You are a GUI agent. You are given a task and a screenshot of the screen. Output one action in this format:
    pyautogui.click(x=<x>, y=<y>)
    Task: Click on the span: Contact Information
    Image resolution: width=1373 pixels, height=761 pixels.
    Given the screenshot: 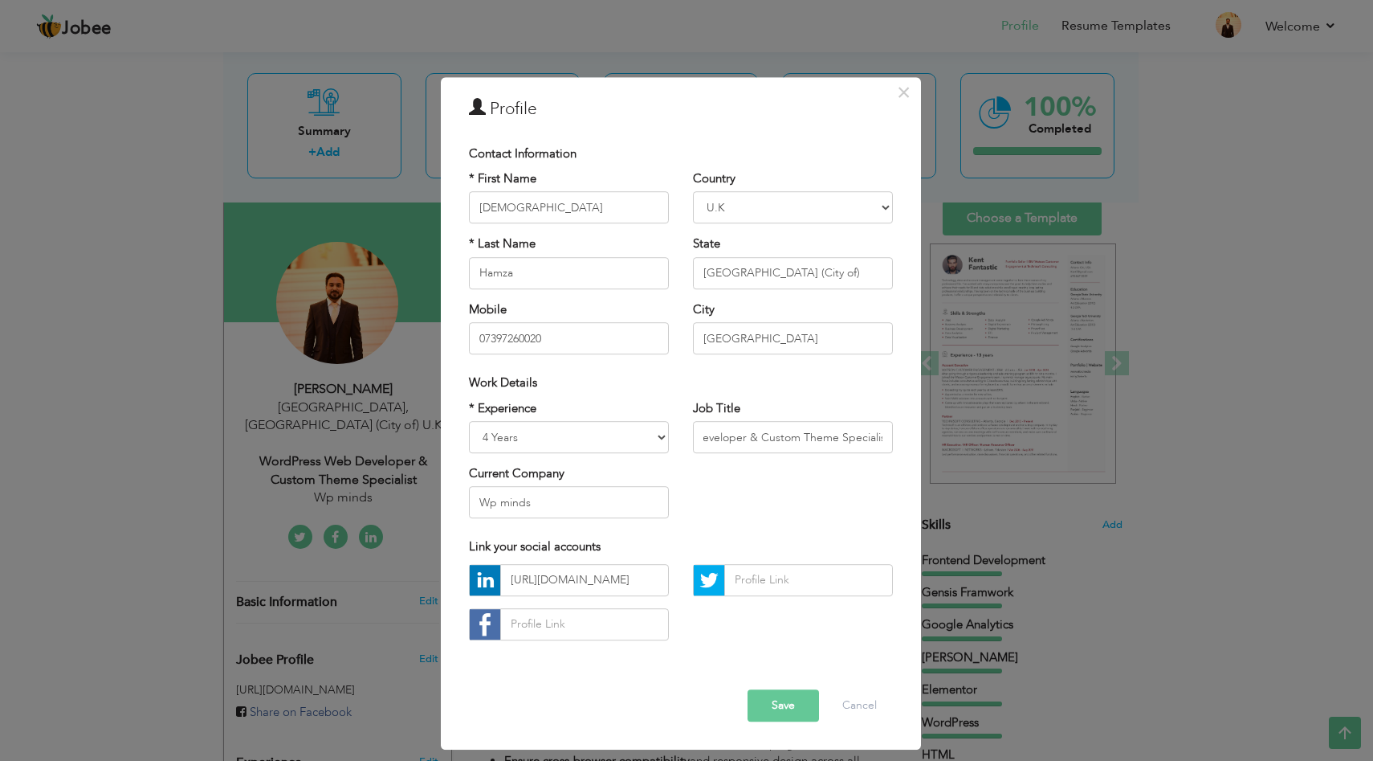 What is the action you would take?
    pyautogui.click(x=523, y=153)
    